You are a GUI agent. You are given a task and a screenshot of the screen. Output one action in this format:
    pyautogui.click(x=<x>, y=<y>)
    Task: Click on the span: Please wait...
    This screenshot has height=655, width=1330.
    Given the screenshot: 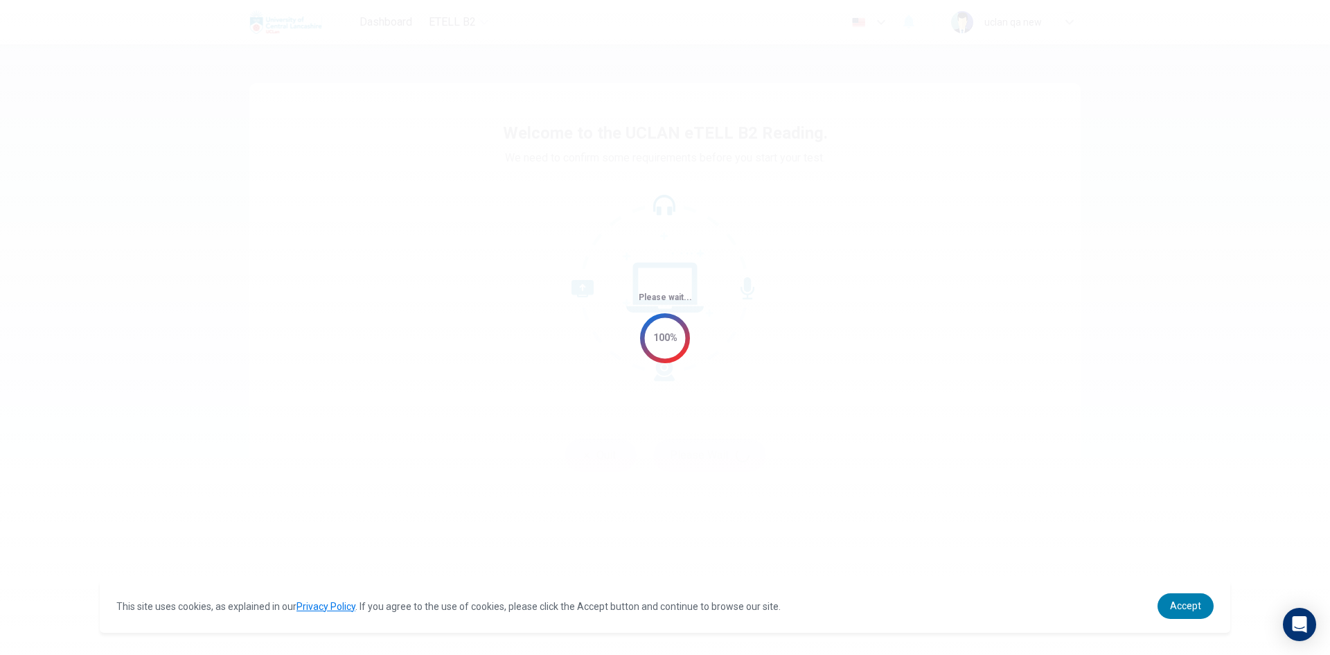 What is the action you would take?
    pyautogui.click(x=665, y=297)
    